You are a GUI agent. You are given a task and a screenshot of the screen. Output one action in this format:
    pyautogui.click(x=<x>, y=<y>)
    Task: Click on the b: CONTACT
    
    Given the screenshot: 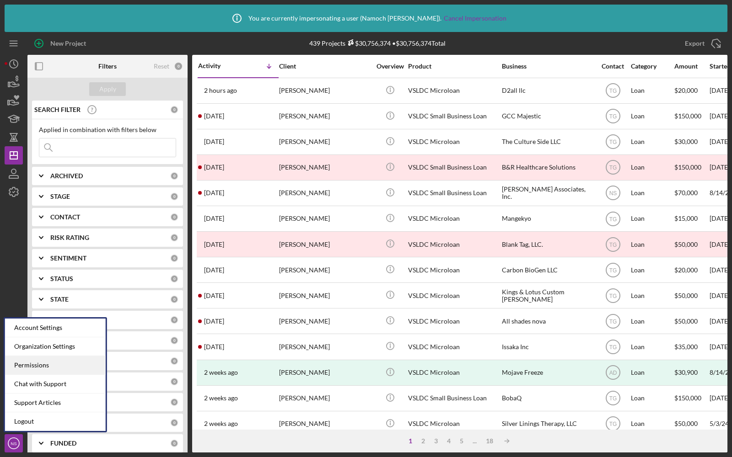 What is the action you would take?
    pyautogui.click(x=65, y=217)
    